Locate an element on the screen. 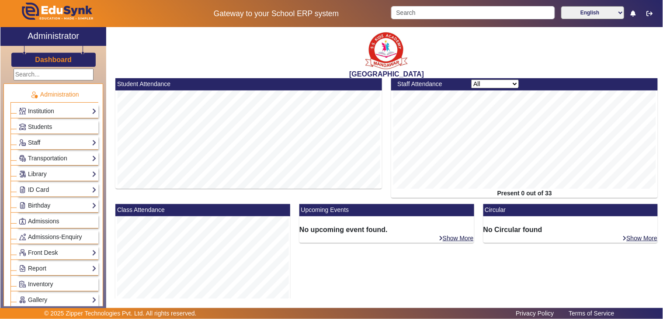 This screenshot has width=663, height=319. h5: Gateway to your School ERP system is located at coordinates (276, 14).